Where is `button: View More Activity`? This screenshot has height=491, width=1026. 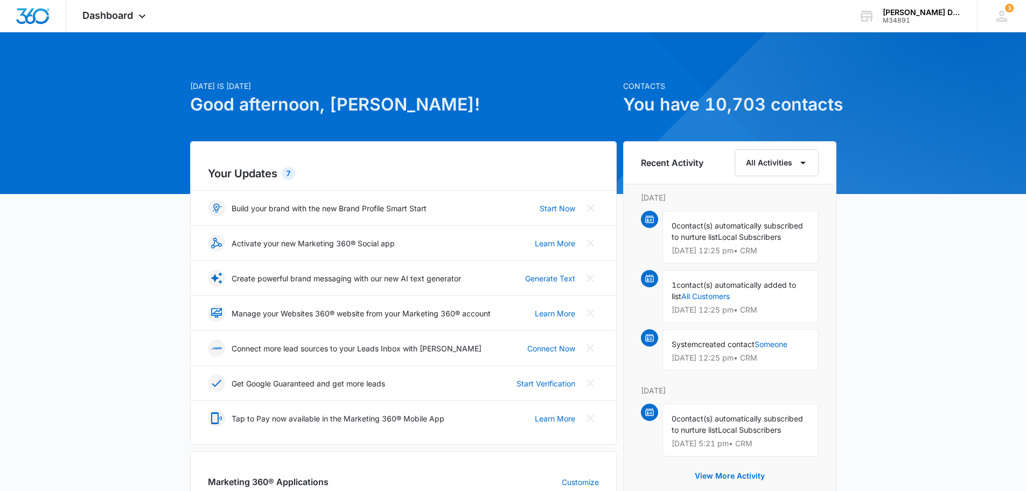
button: View More Activity is located at coordinates (730, 476).